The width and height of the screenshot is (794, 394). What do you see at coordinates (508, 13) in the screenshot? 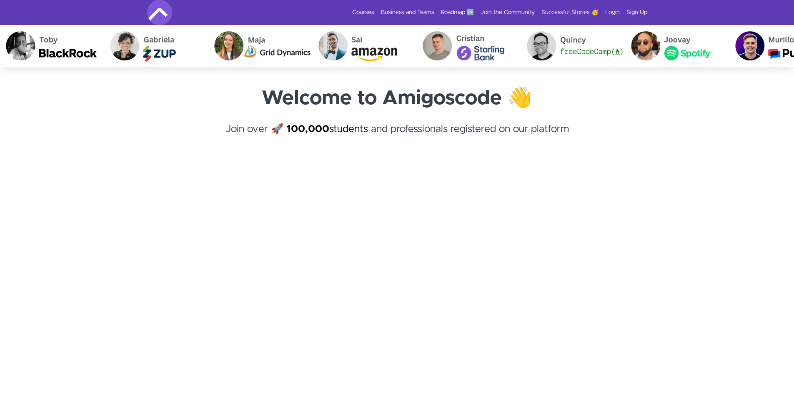
I see `a: Join the Community` at bounding box center [508, 13].